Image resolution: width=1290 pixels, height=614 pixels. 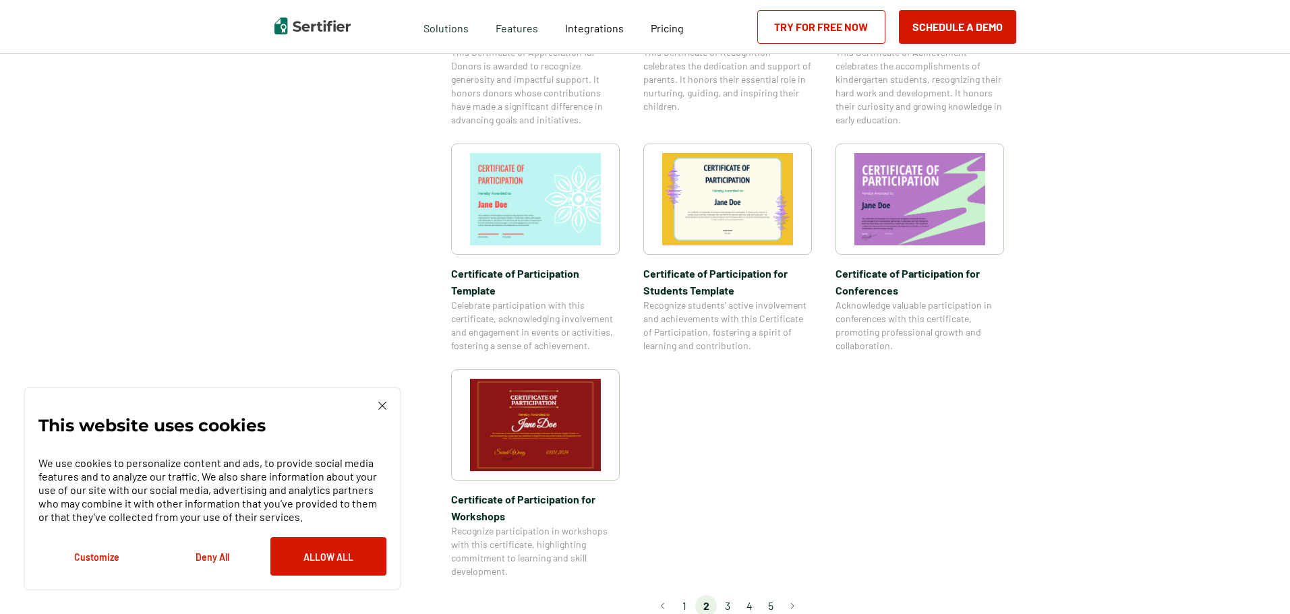 What do you see at coordinates (667, 28) in the screenshot?
I see `span: Pricing` at bounding box center [667, 28].